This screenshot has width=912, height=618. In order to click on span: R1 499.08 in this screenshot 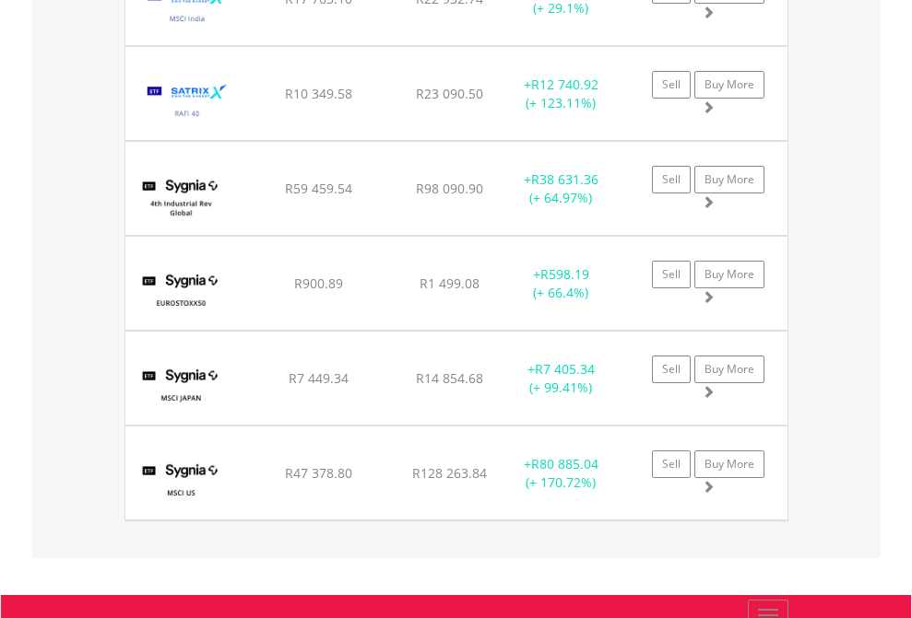, I will do `click(449, 283)`.